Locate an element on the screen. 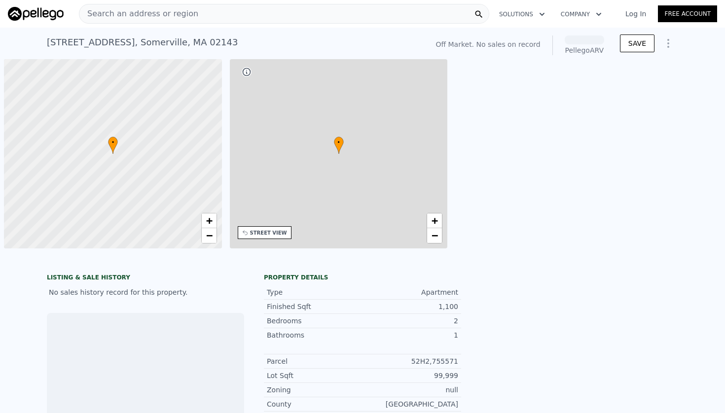 Image resolution: width=725 pixels, height=413 pixels. div: Type is located at coordinates (314, 292).